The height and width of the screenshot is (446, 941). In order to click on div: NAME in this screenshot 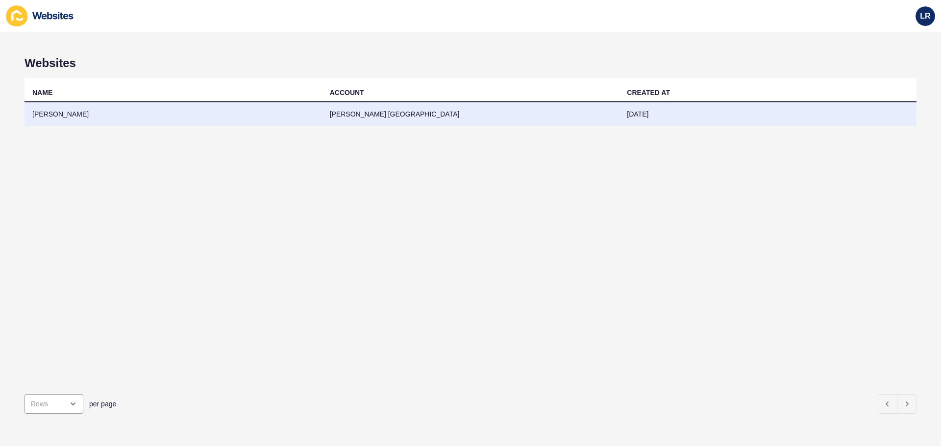, I will do `click(42, 93)`.